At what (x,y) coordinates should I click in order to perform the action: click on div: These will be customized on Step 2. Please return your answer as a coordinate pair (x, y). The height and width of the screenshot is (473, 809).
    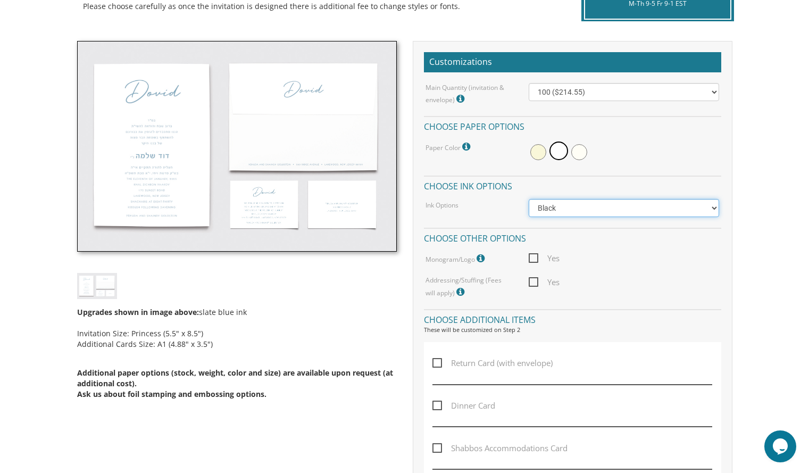
    Looking at the image, I should click on (572, 330).